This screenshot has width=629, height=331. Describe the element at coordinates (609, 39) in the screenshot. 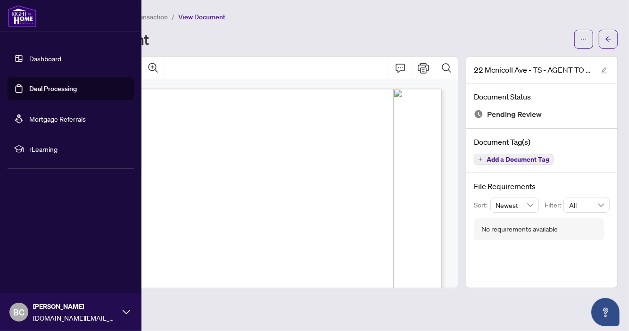

I see `span: arrow-left` at that location.